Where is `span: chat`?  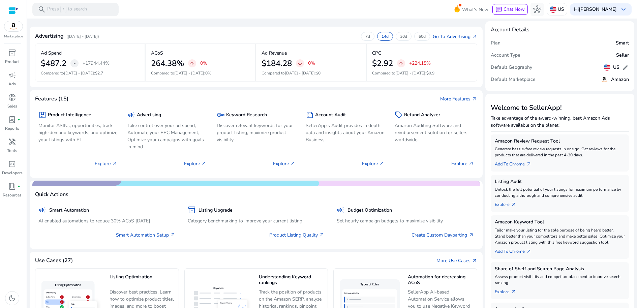
span: chat is located at coordinates (499, 10).